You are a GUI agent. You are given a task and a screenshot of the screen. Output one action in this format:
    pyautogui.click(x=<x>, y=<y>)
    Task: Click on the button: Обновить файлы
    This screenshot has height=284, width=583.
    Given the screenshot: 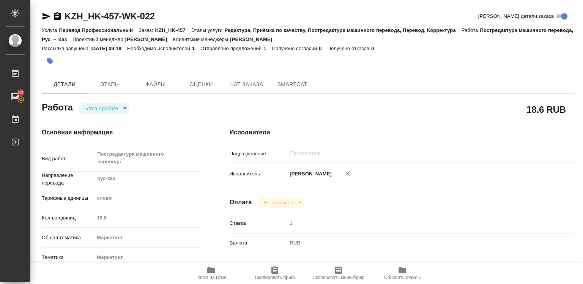 What is the action you would take?
    pyautogui.click(x=403, y=273)
    